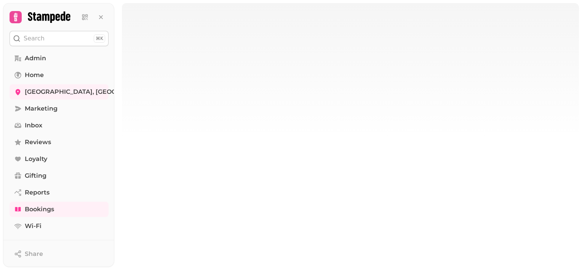  Describe the element at coordinates (33, 125) in the screenshot. I see `span: Inbox` at that location.